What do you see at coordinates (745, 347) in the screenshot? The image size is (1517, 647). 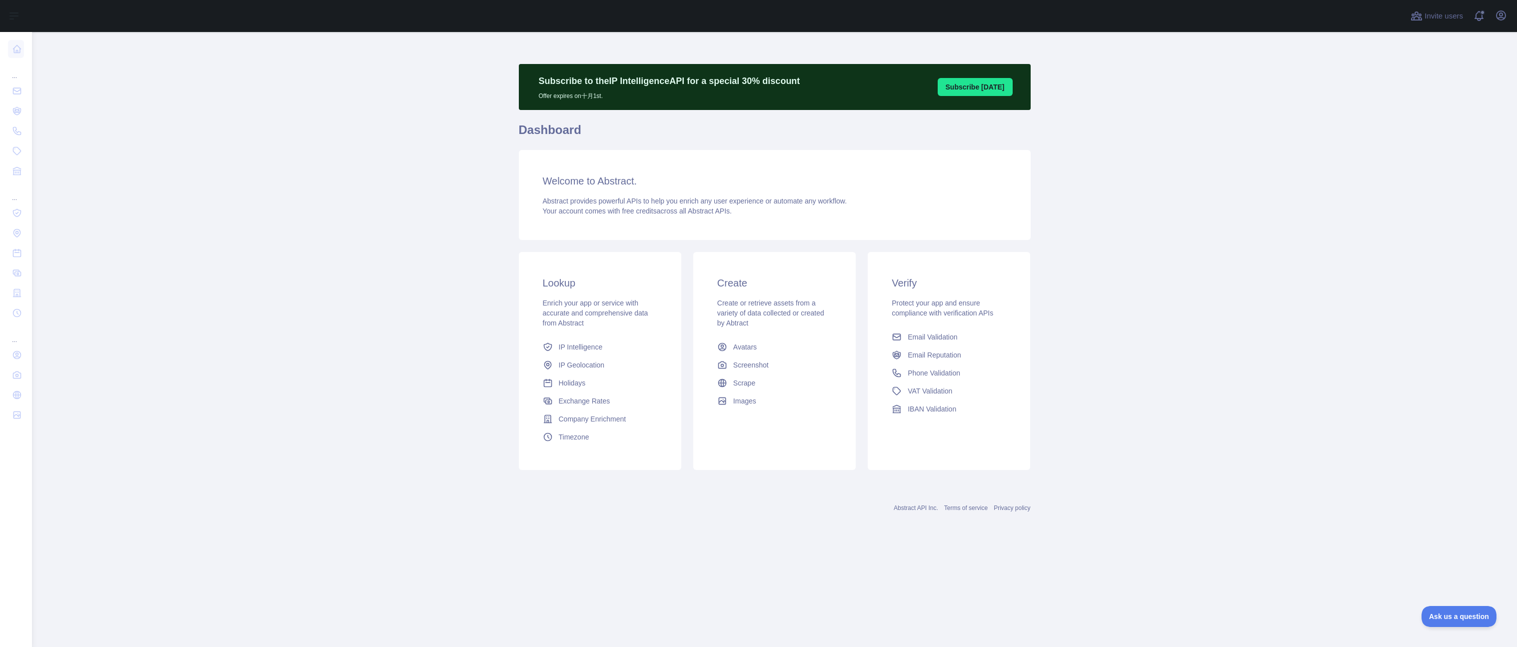 I see `span: Avatars` at bounding box center [745, 347].